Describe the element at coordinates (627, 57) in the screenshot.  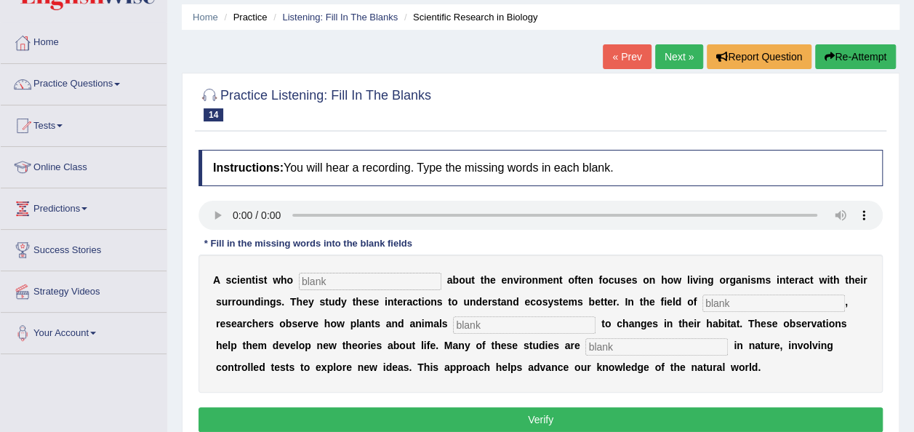
I see `a: « Prev` at that location.